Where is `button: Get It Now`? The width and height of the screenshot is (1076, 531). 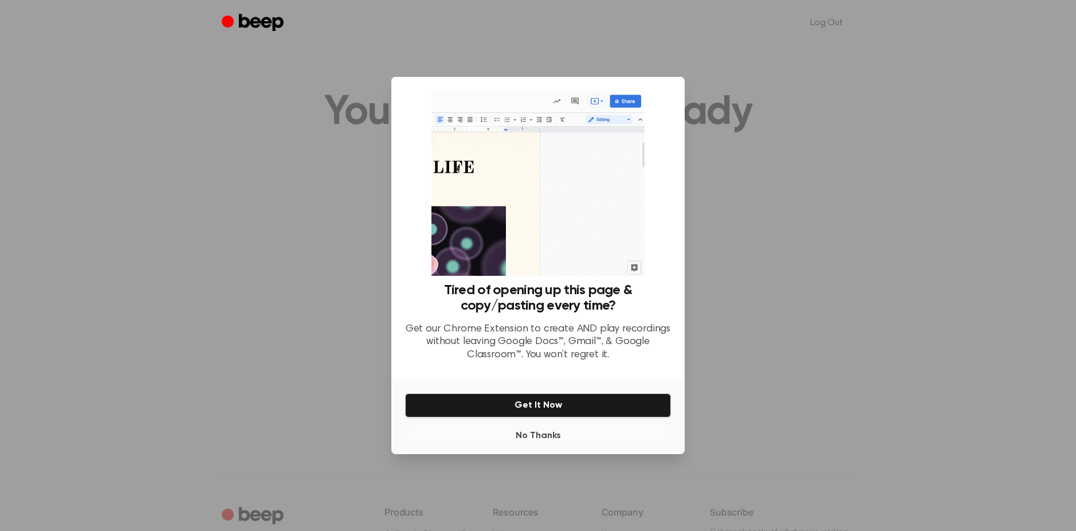
button: Get It Now is located at coordinates (538, 405).